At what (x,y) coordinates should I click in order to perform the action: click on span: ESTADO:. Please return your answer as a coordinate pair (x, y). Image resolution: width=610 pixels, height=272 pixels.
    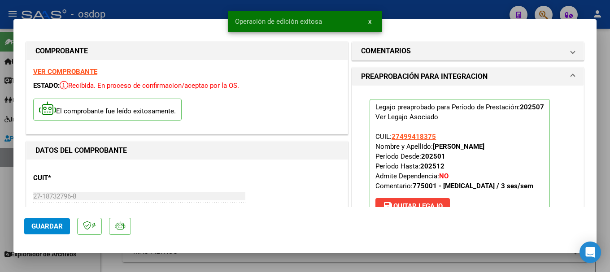
    Looking at the image, I should click on (46, 86).